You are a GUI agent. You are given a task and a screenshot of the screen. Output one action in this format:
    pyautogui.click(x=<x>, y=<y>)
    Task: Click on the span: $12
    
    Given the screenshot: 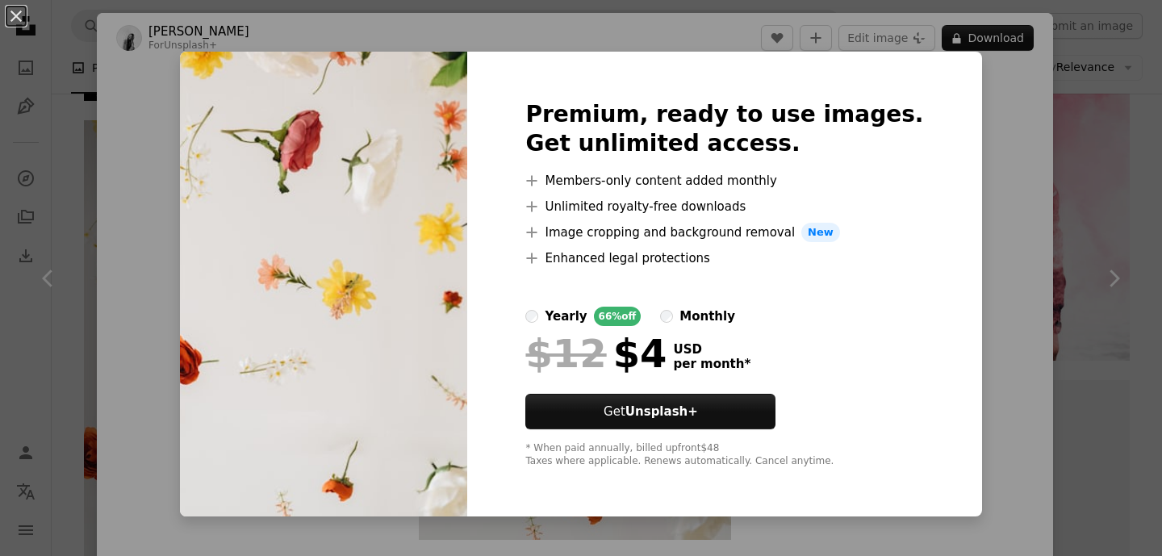 What is the action you would take?
    pyautogui.click(x=566, y=353)
    